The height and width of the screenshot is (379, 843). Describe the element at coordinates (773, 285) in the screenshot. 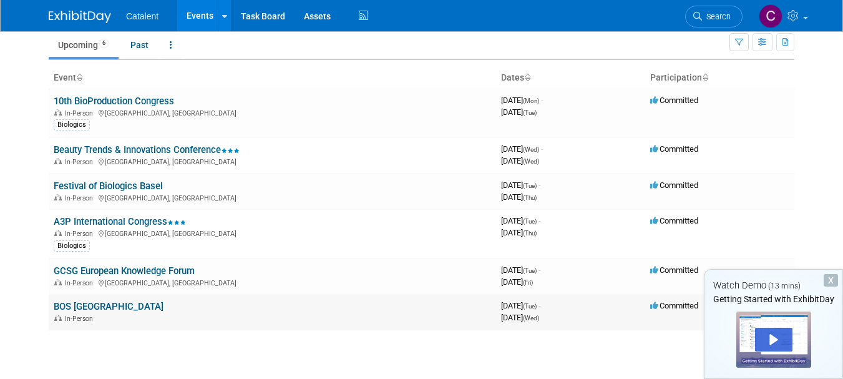

I see `div: Watch Demo` at that location.